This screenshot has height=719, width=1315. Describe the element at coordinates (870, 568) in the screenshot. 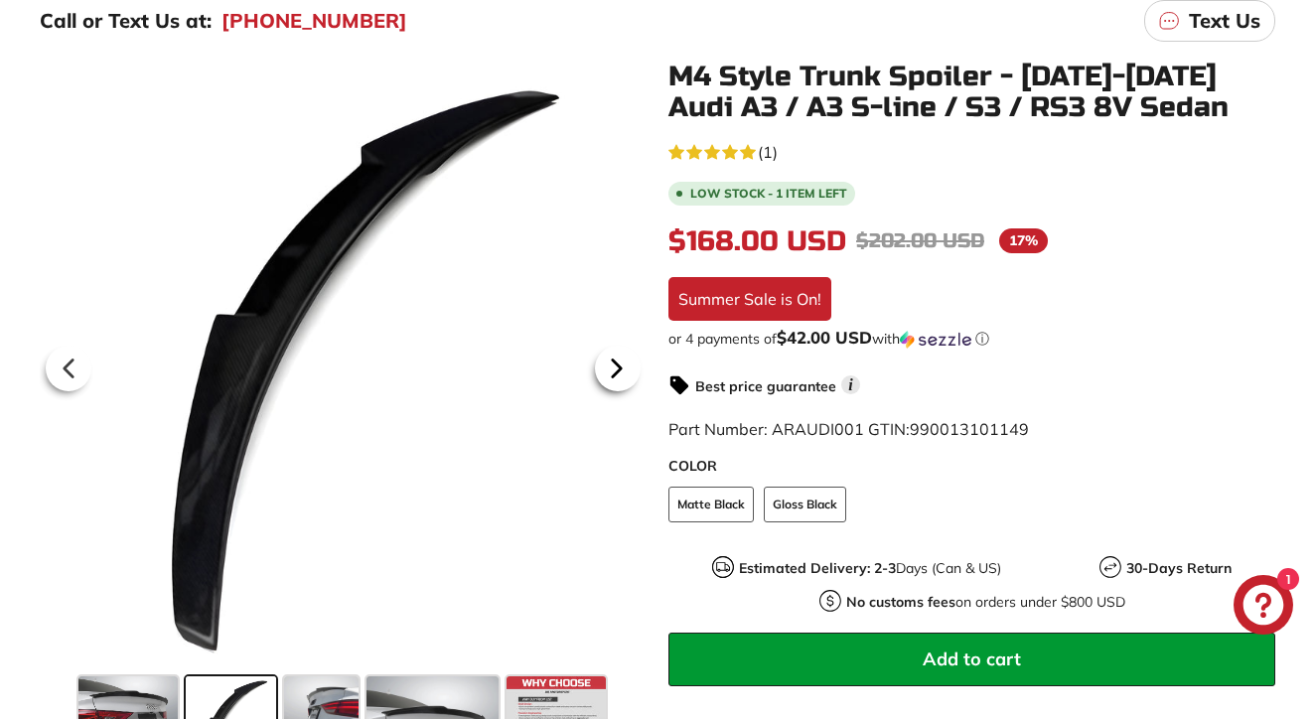

I see `p: Days (Can & US)` at that location.